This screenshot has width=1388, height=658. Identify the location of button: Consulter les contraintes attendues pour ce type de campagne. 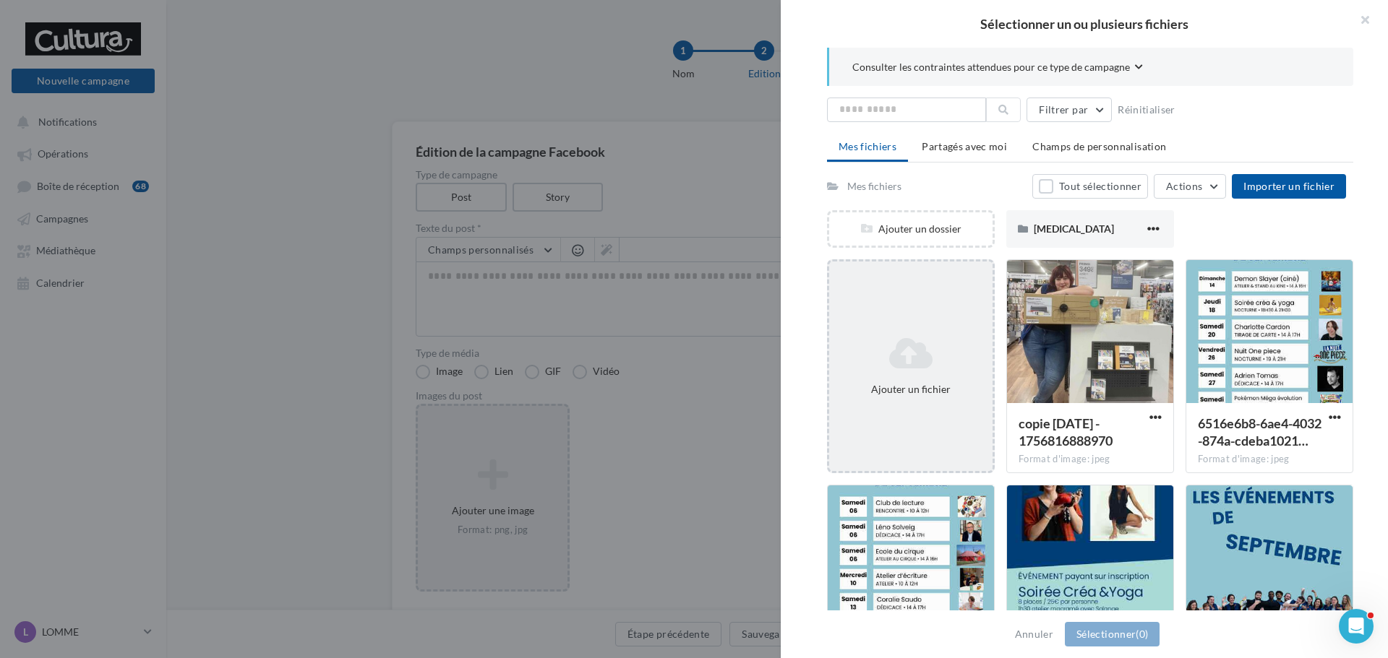
(997, 68).